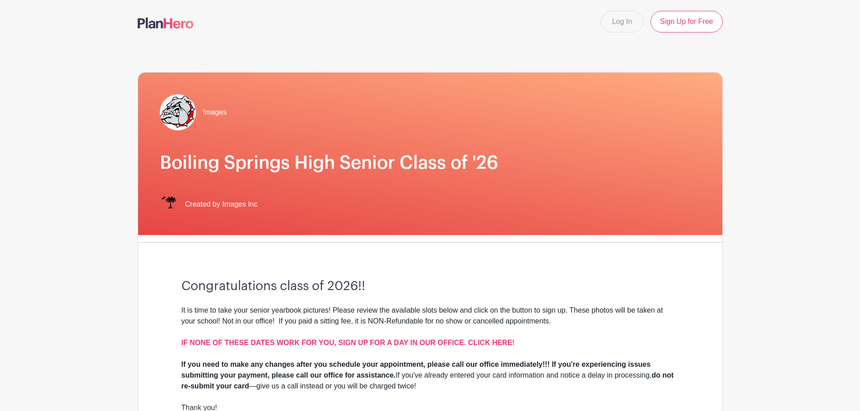  Describe the element at coordinates (416, 370) in the screenshot. I see `strong: If you need to make any changes after you schedule your appointment, please call our office immed...` at that location.